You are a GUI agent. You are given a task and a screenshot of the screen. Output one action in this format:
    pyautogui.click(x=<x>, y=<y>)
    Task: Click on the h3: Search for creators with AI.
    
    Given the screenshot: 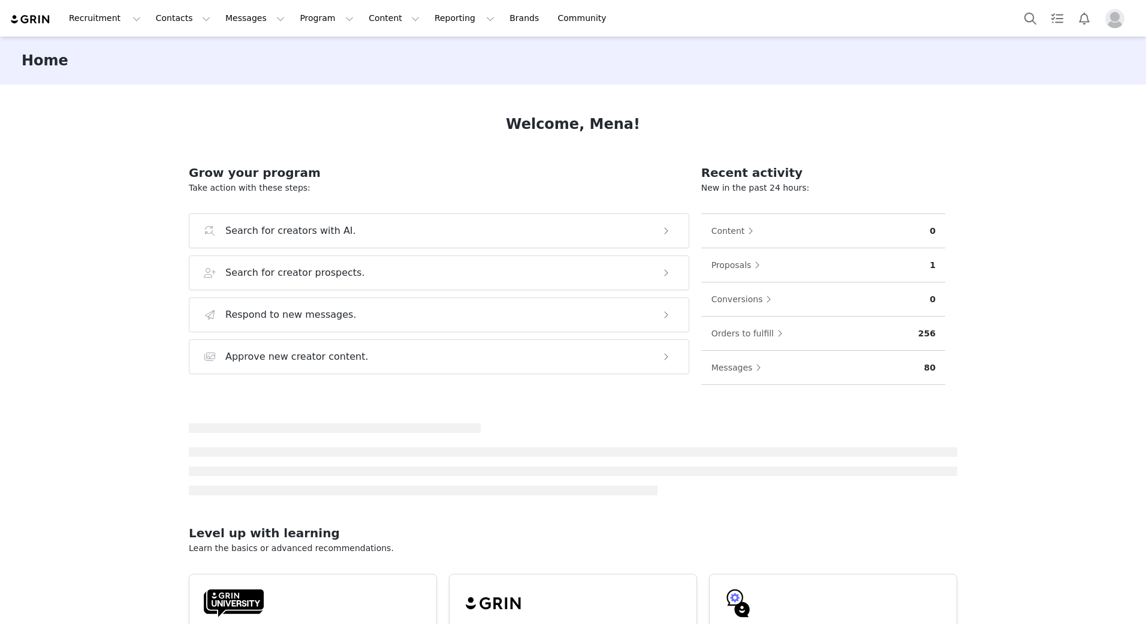 What is the action you would take?
    pyautogui.click(x=291, y=231)
    